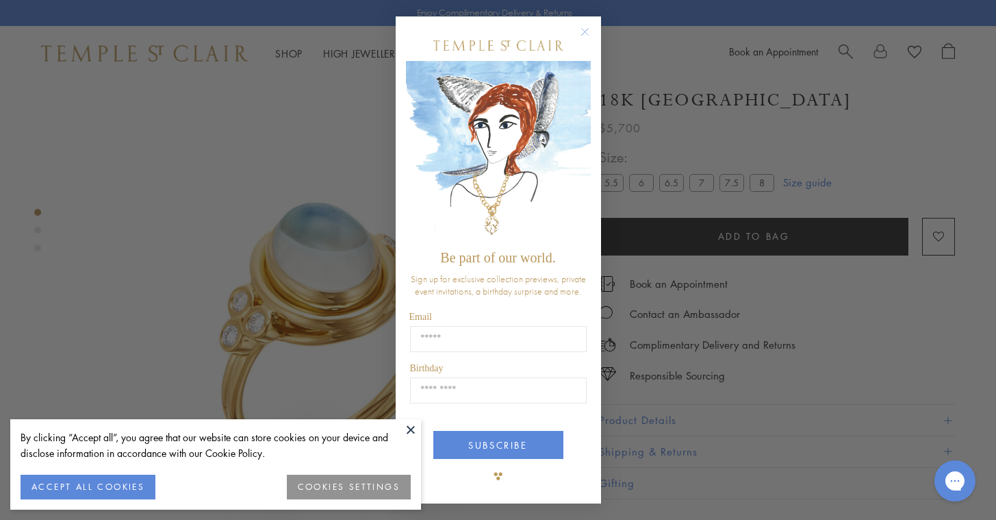  Describe the element at coordinates (498, 476) in the screenshot. I see `img: TSC` at that location.